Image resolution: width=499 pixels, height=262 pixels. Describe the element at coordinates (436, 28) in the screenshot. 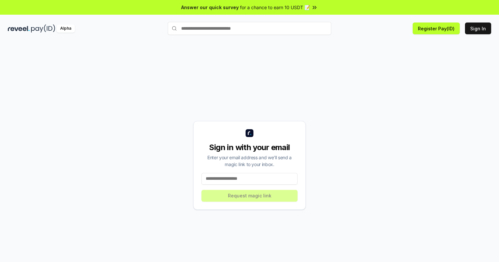

I see `button: Register Pay(ID)` at that location.